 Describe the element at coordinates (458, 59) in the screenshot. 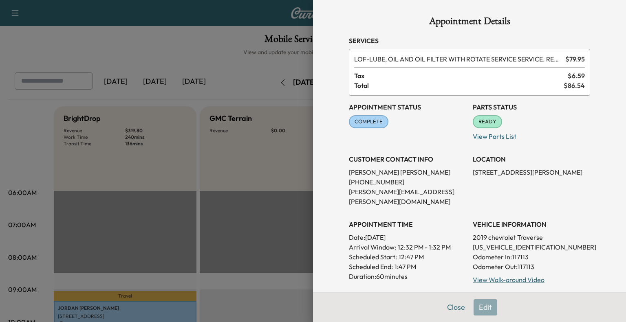

I see `span: LUBE, OIL AND OIL FILTER WITH ROTATE SERVICE SERVICE. RESET OIL LIFE MONITOR. HAZARDOUS WASTE FEE...` at that location.